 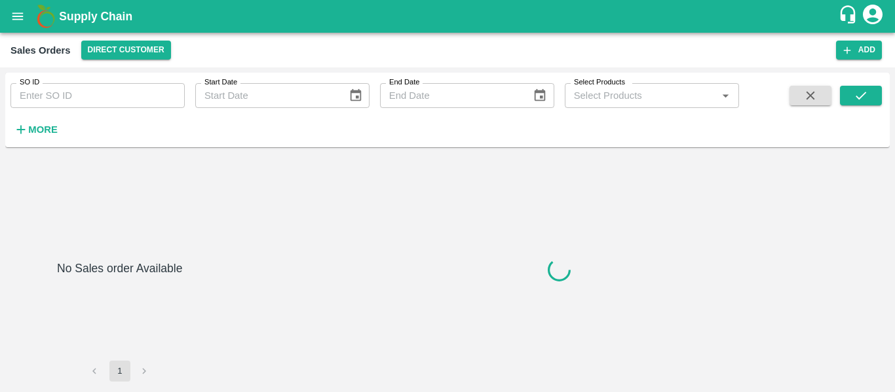 I want to click on img: logo, so click(x=46, y=16).